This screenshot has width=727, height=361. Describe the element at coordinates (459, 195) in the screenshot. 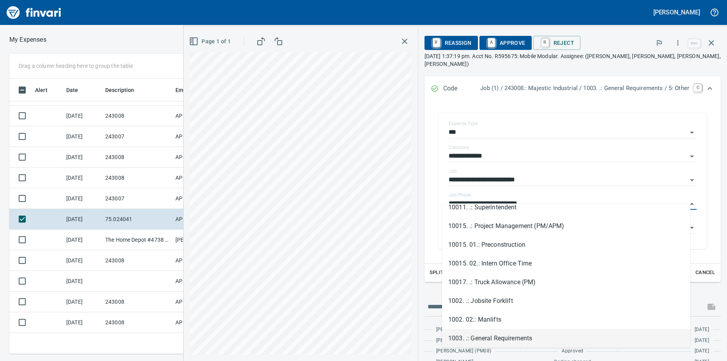

I see `label: Job Phase` at that location.